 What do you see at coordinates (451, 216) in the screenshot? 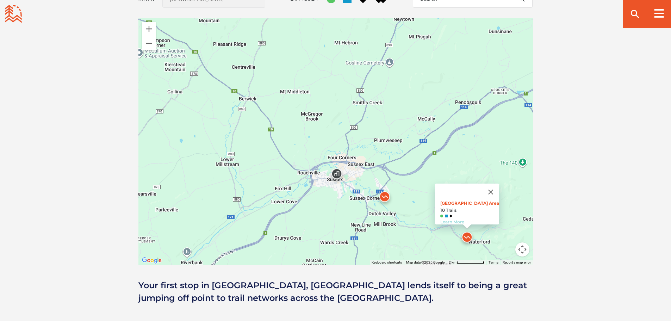
I see `img: Black Diamond` at bounding box center [451, 216].